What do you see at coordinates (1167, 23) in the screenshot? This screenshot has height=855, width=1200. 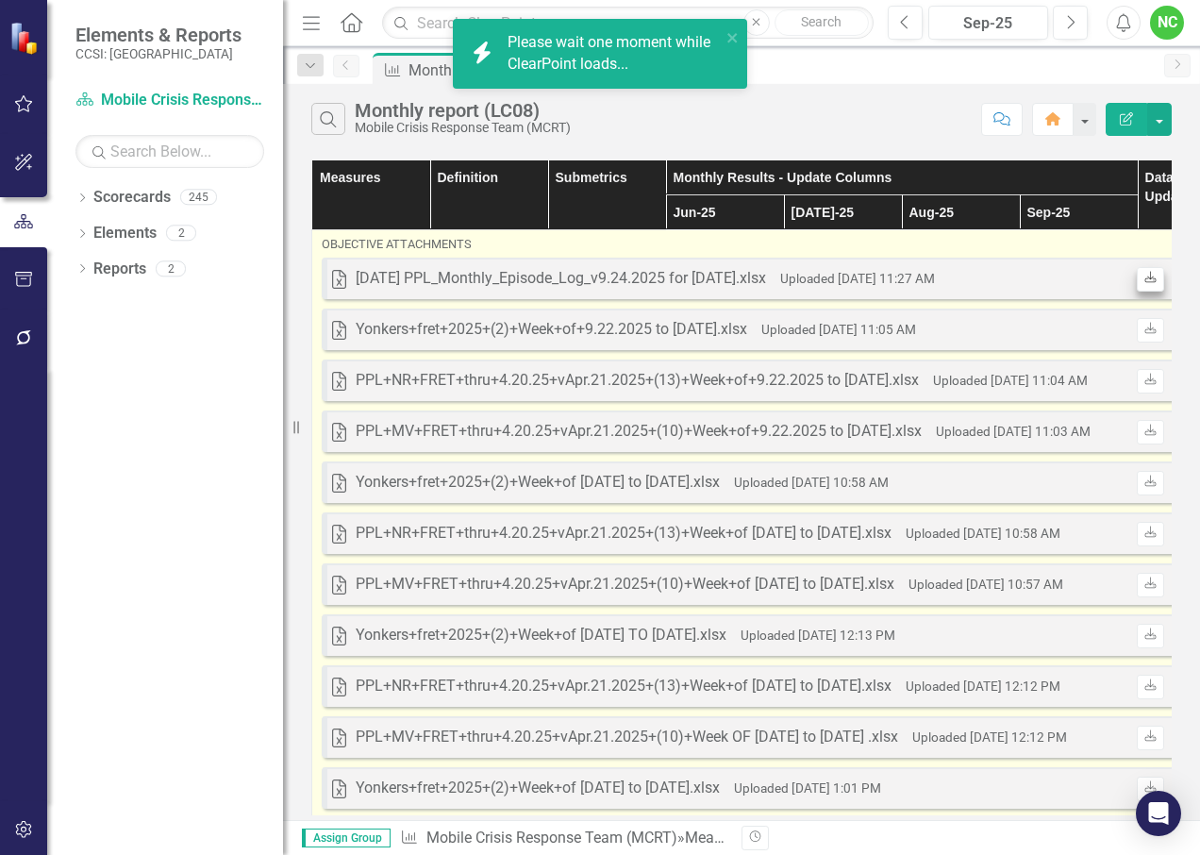 I see `div: NC` at bounding box center [1167, 23].